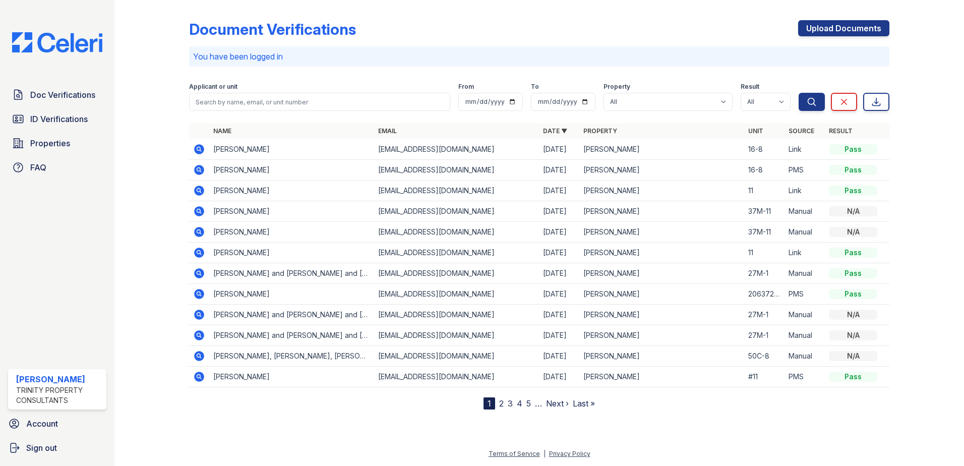 The width and height of the screenshot is (964, 466). What do you see at coordinates (510, 403) in the screenshot?
I see `a: 3` at bounding box center [510, 403].